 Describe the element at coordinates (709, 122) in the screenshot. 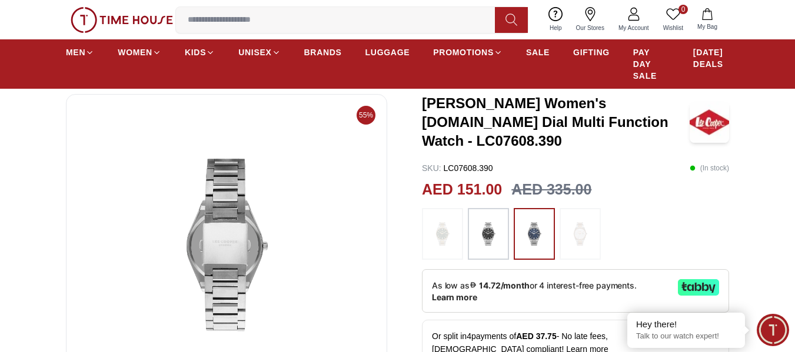

I see `img: Lee Cooper Women's D.Blue Dial Multi Function Watch - LC07608.390` at that location.